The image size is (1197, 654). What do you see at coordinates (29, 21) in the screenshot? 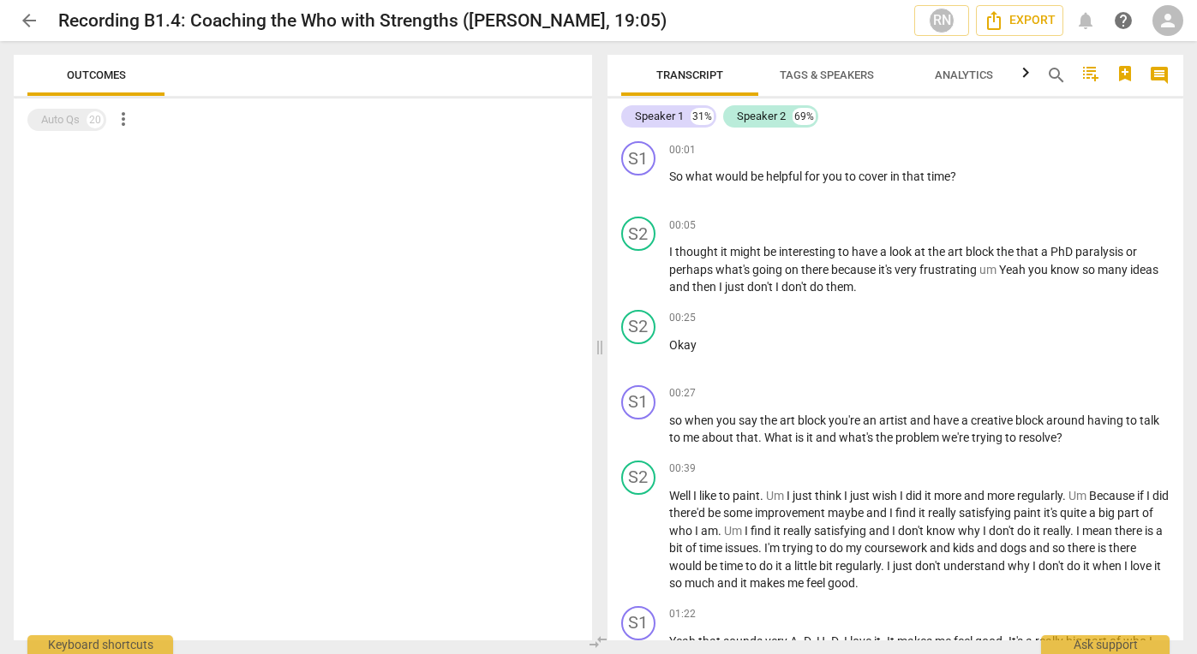
I see `span: arrow_back` at bounding box center [29, 21].